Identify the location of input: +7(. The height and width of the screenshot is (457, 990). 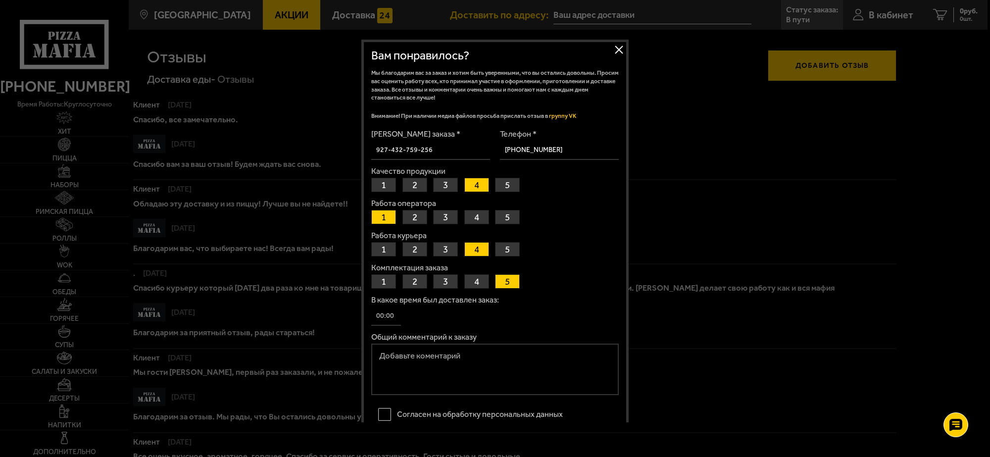
(559, 150).